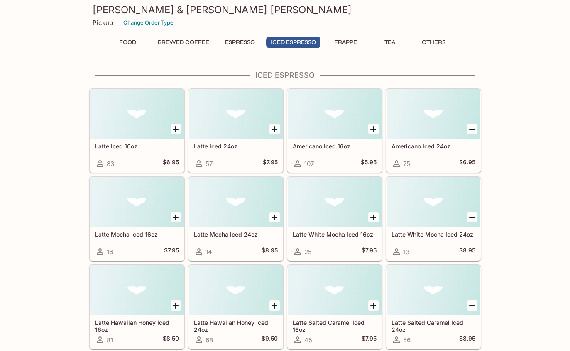  I want to click on div: Americano Iced 24oz, so click(434, 114).